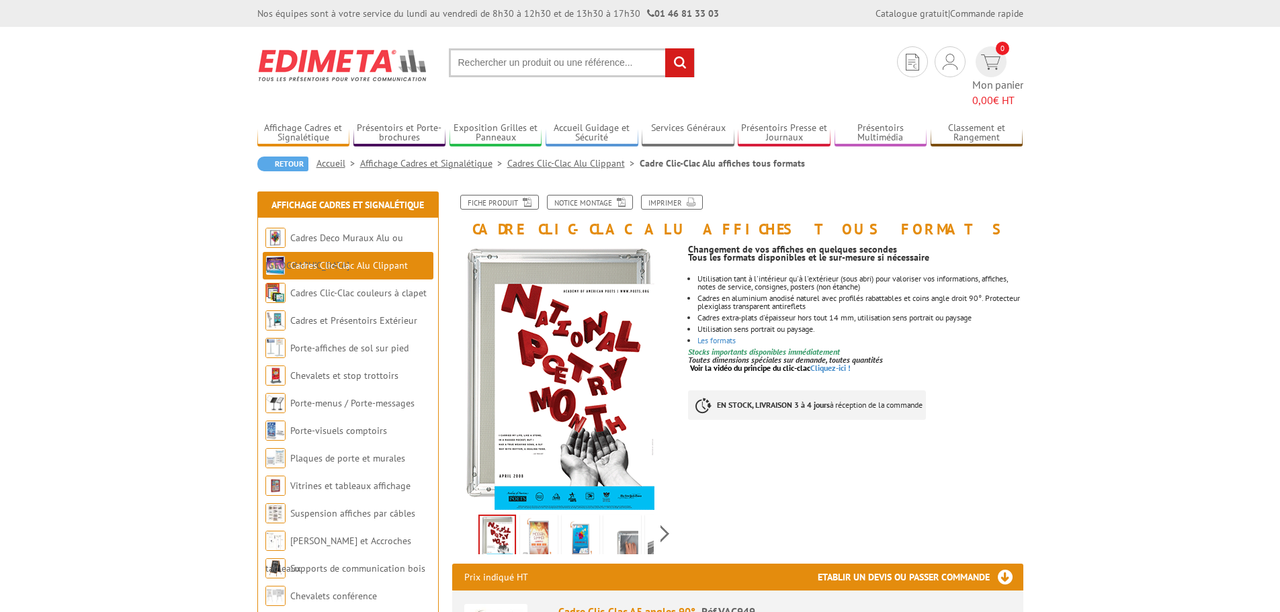 The height and width of the screenshot is (612, 1280). Describe the element at coordinates (860, 283) in the screenshot. I see `li: Utilisation tant à l'intérieur qu'à l'extérieur (sous abri) pour valoriser vos informations, affi...` at that location.